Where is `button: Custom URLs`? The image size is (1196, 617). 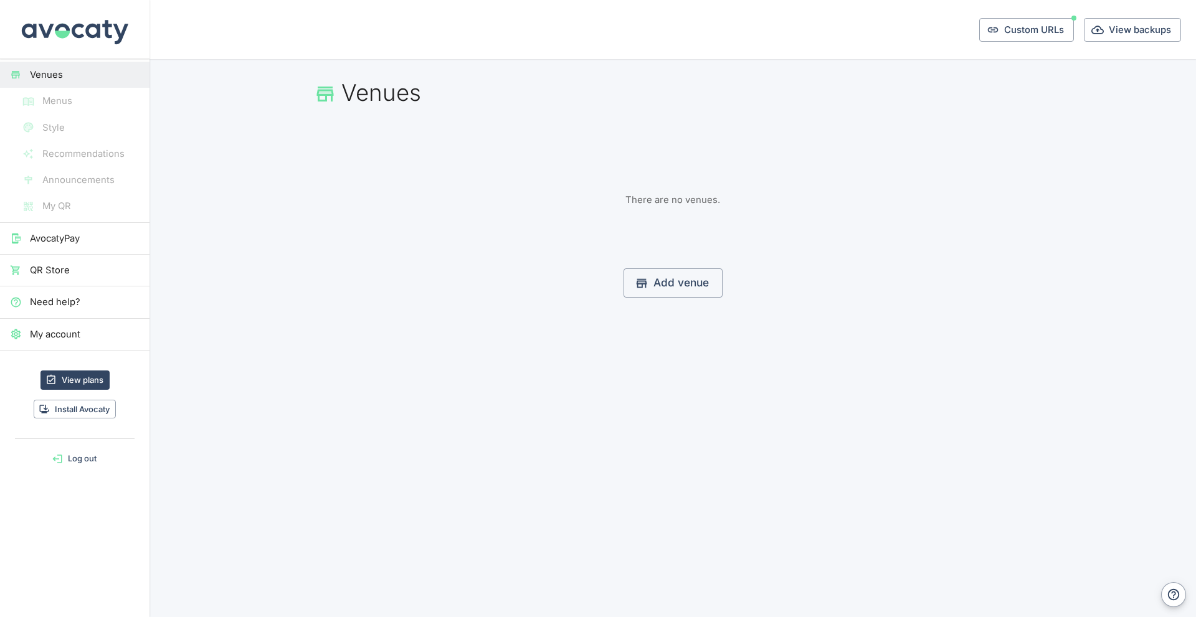
button: Custom URLs is located at coordinates (1027, 30).